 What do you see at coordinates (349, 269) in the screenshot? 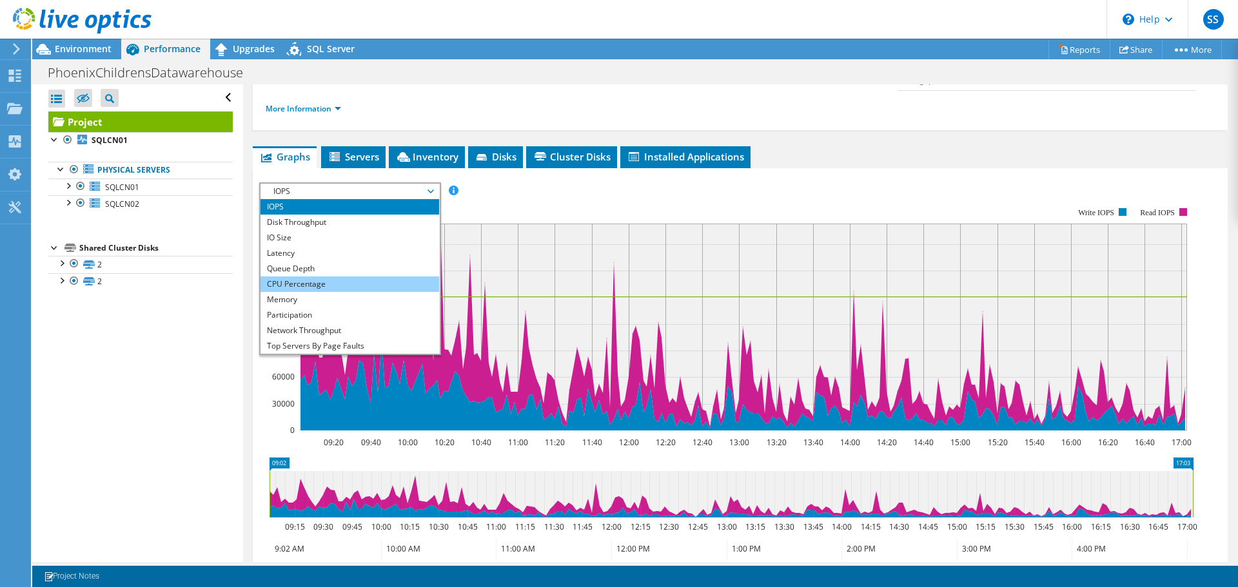
I see `li: Queue Depth` at bounding box center [349, 269].